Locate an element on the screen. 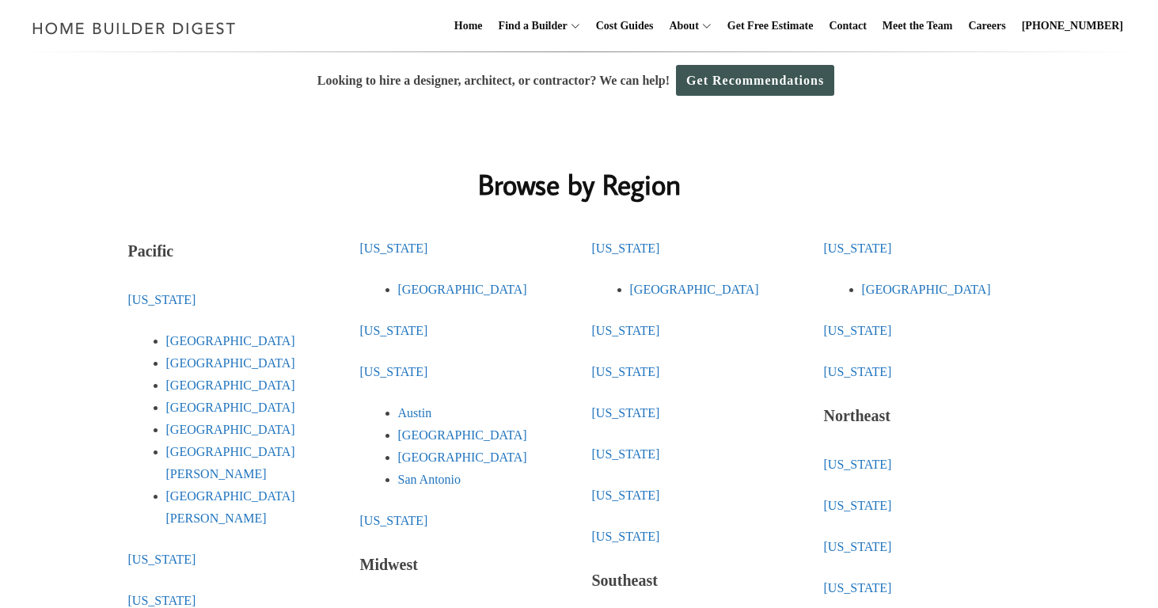  a: San Antonio is located at coordinates (430, 479).